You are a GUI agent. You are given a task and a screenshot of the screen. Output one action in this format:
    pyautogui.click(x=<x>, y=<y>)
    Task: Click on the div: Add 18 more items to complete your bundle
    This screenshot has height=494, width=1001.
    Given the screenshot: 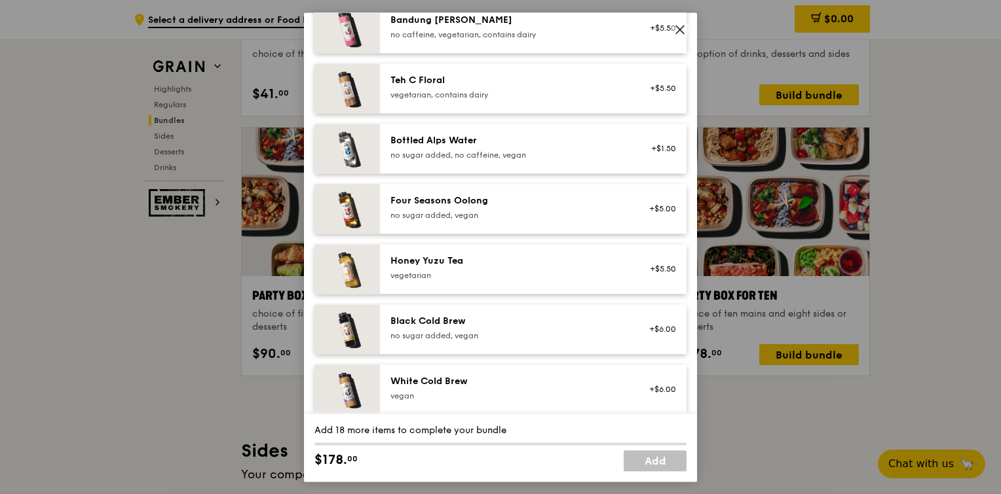 What is the action you would take?
    pyautogui.click(x=500, y=431)
    